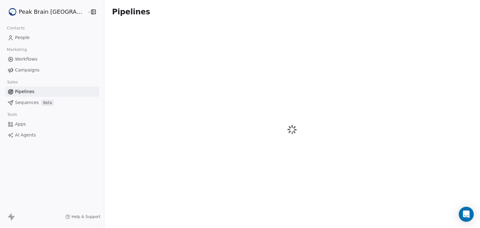 The height and width of the screenshot is (228, 480). Describe the element at coordinates (22, 37) in the screenshot. I see `span: People` at that location.